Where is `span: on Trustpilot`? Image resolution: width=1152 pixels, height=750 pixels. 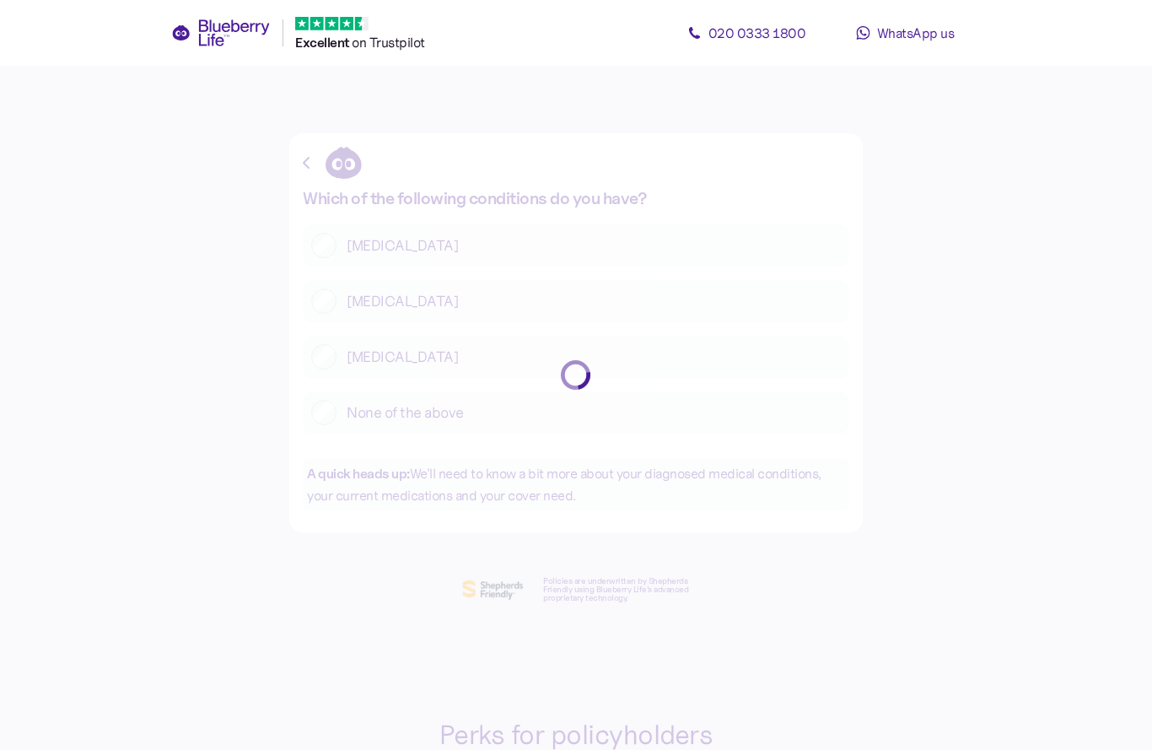
span: on Trustpilot is located at coordinates (388, 42).